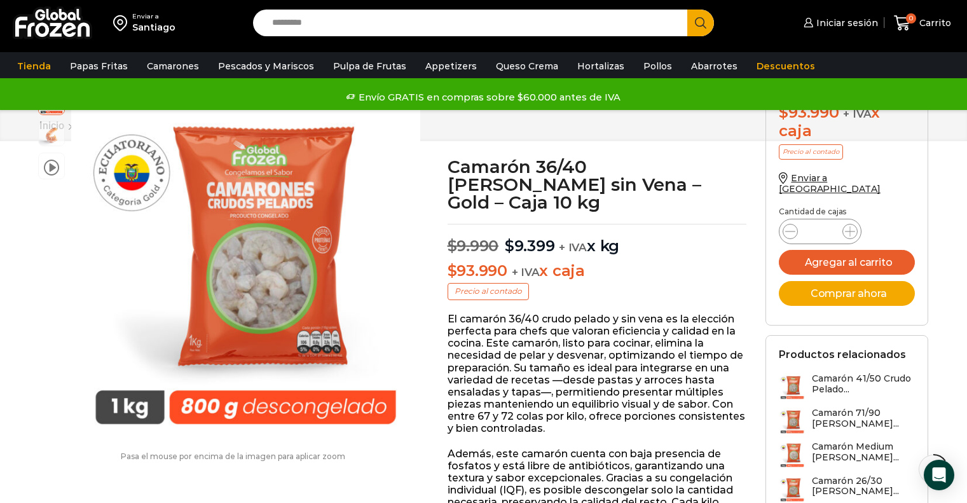 Image resolution: width=967 pixels, height=503 pixels. I want to click on a: Descuentos, so click(786, 66).